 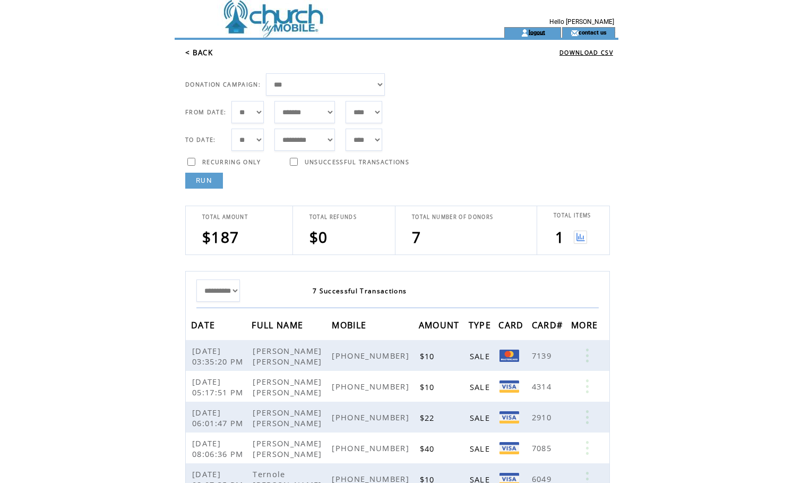 What do you see at coordinates (416, 237) in the screenshot?
I see `span: 7` at bounding box center [416, 237].